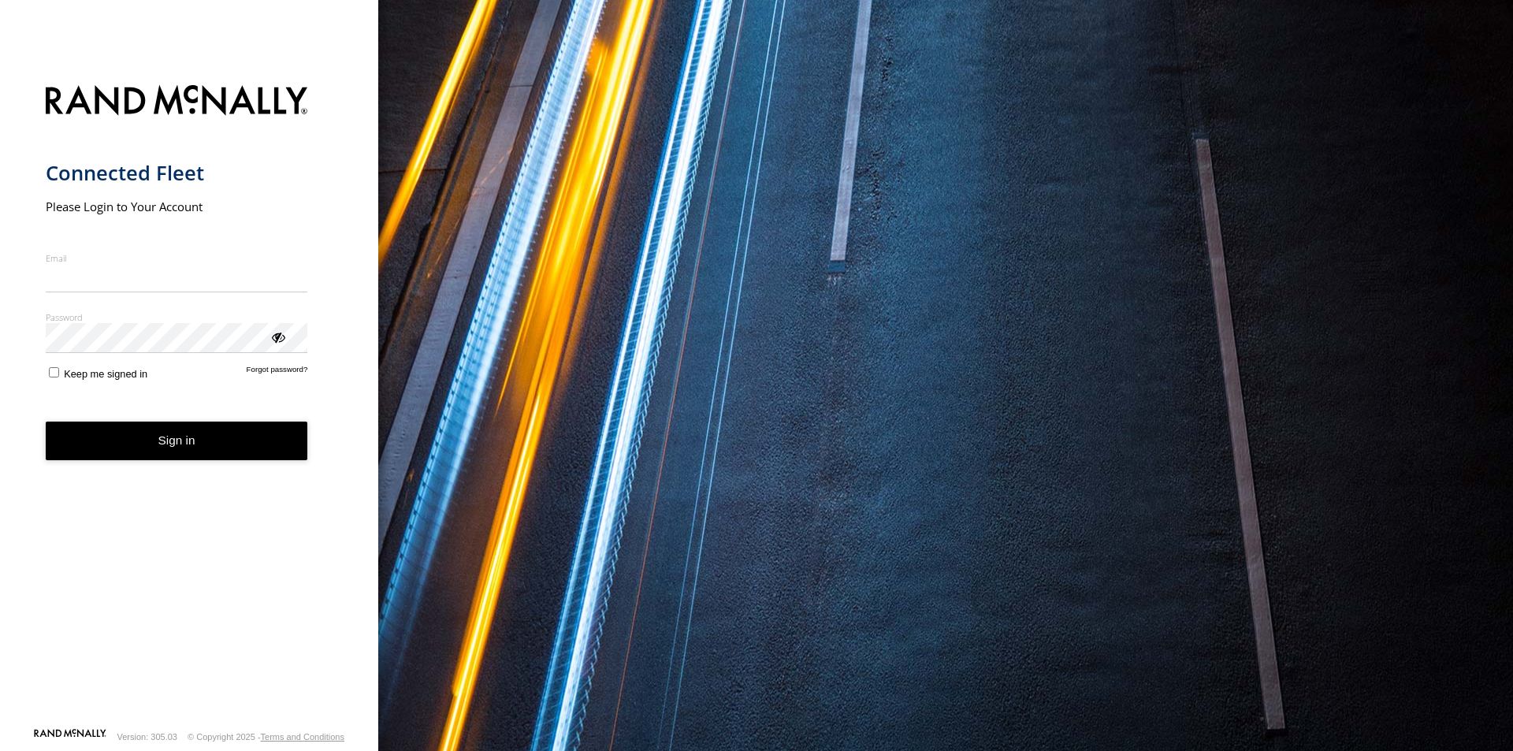 The height and width of the screenshot is (751, 1513). I want to click on button: Sign in, so click(177, 440).